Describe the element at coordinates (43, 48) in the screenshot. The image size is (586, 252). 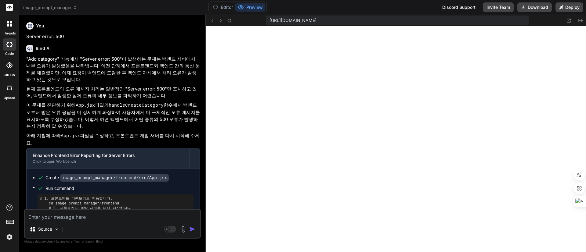
I see `h6: Bind AI` at that location.